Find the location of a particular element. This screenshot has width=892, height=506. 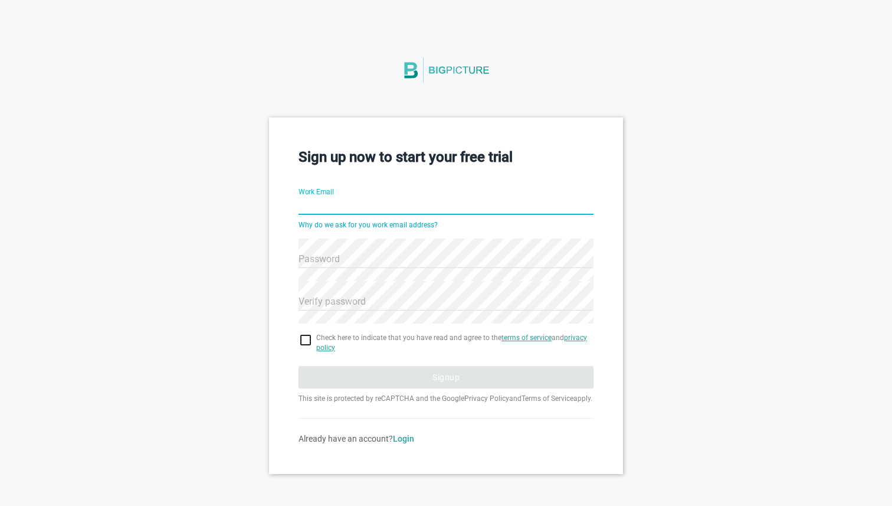

a: Login is located at coordinates (404, 438).